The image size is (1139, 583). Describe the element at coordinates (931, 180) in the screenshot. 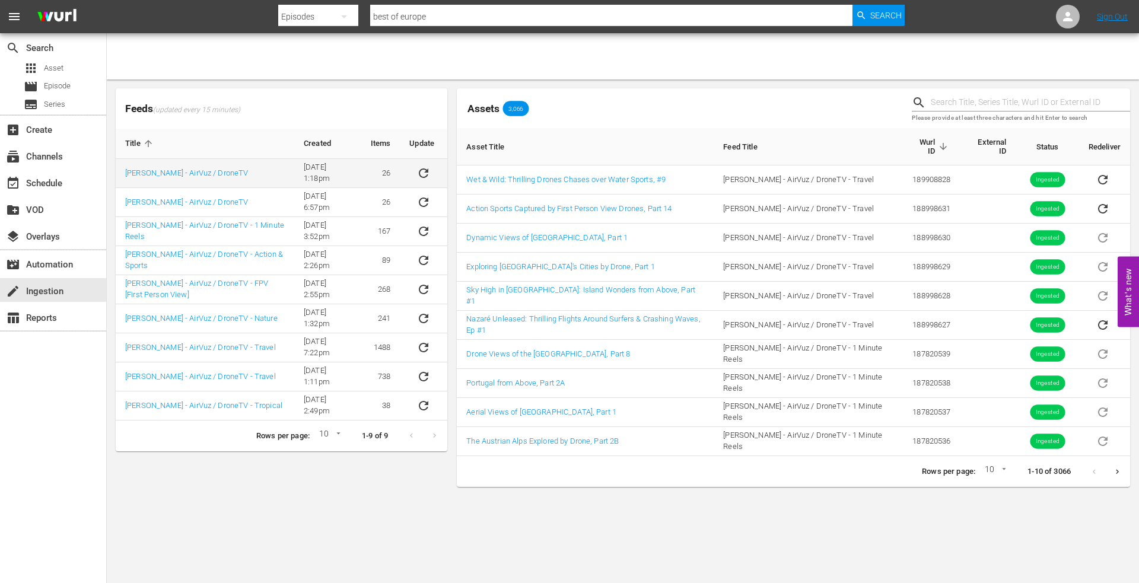

I see `td: 189908828` at that location.